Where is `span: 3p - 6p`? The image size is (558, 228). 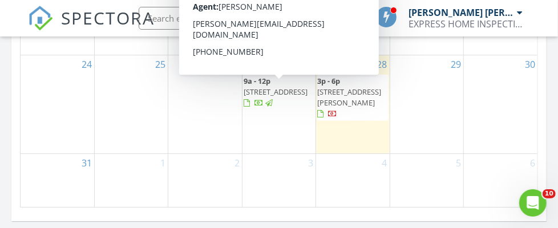 span: 3p - 6p is located at coordinates (329, 81).